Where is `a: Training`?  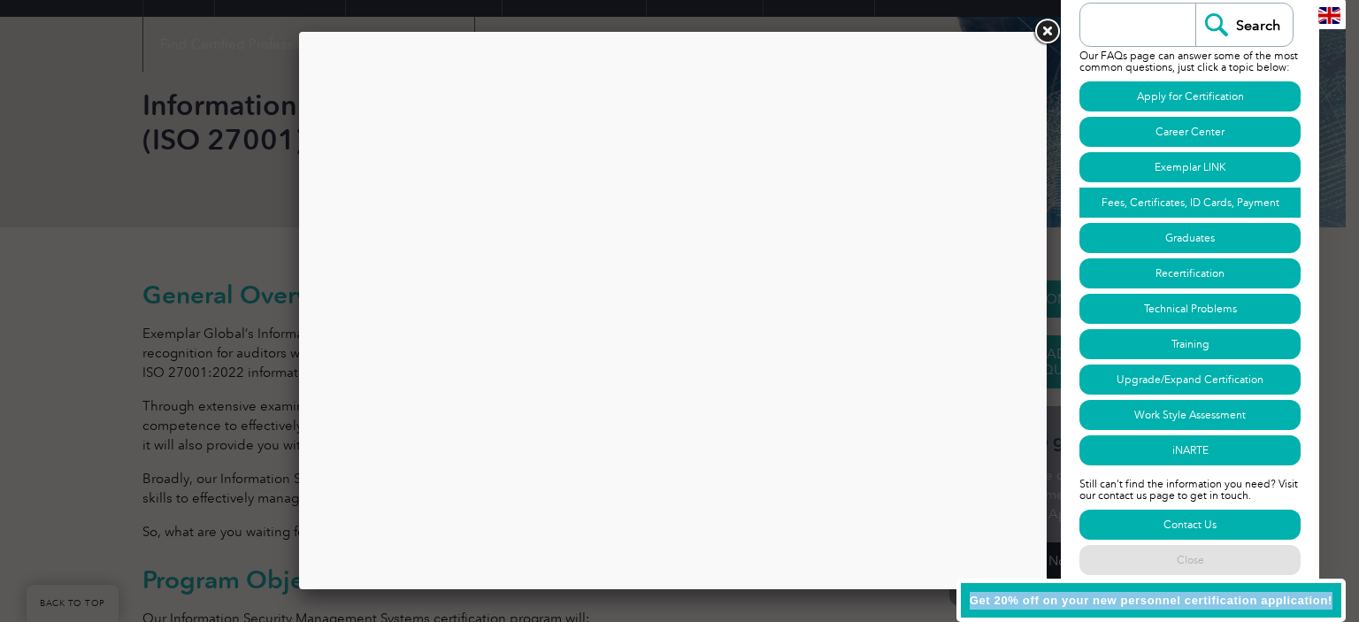 a: Training is located at coordinates (1190, 344).